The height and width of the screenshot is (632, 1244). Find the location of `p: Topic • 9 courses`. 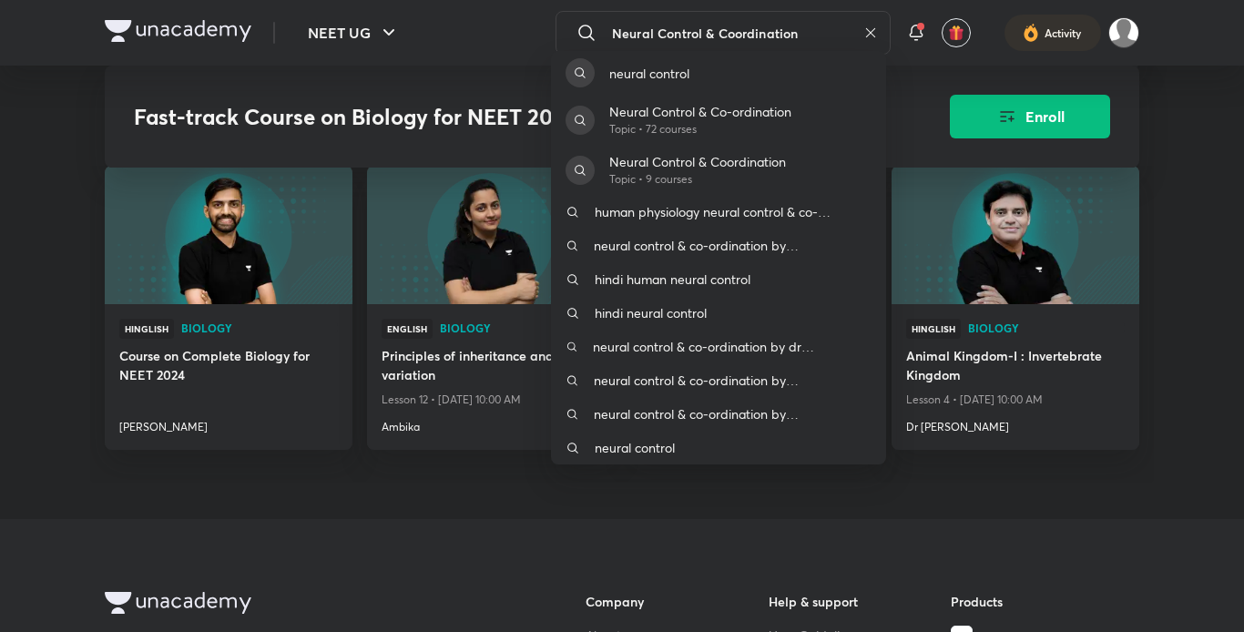

p: Topic • 9 courses is located at coordinates (697, 179).